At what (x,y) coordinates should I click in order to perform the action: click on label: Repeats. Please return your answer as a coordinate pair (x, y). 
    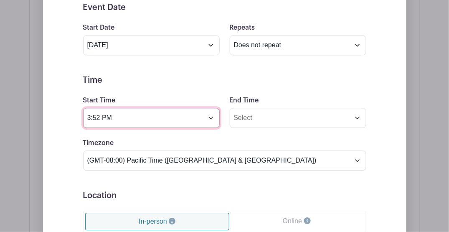
    Looking at the image, I should click on (242, 28).